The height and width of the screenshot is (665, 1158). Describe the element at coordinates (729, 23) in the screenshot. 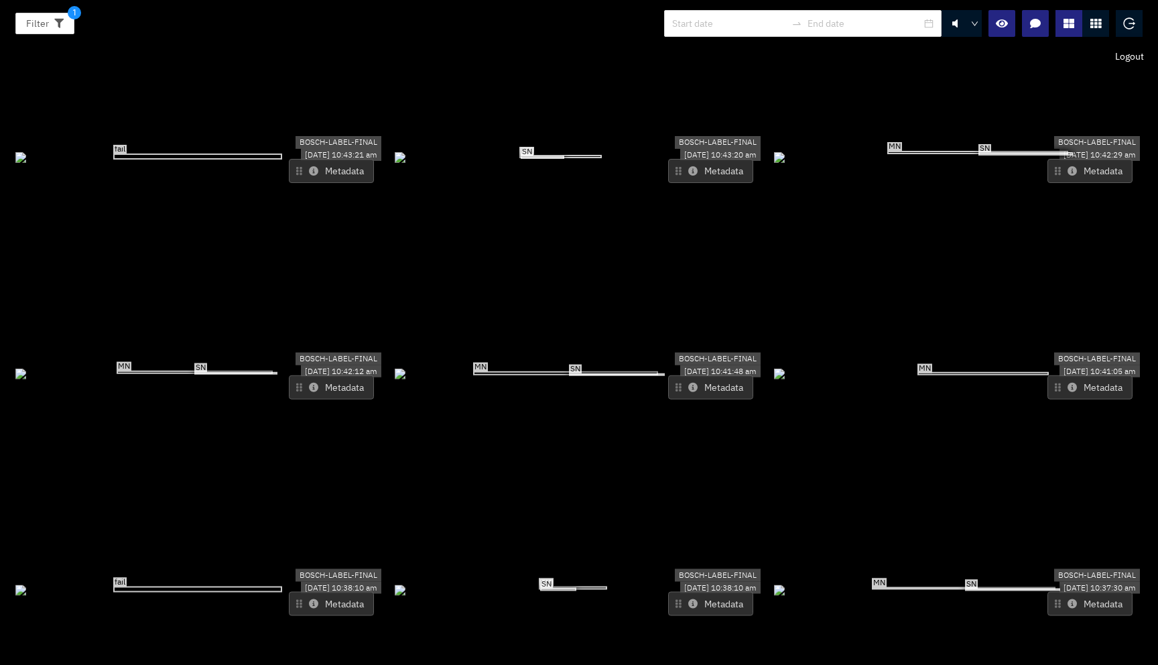

I see `input: Start date` at that location.